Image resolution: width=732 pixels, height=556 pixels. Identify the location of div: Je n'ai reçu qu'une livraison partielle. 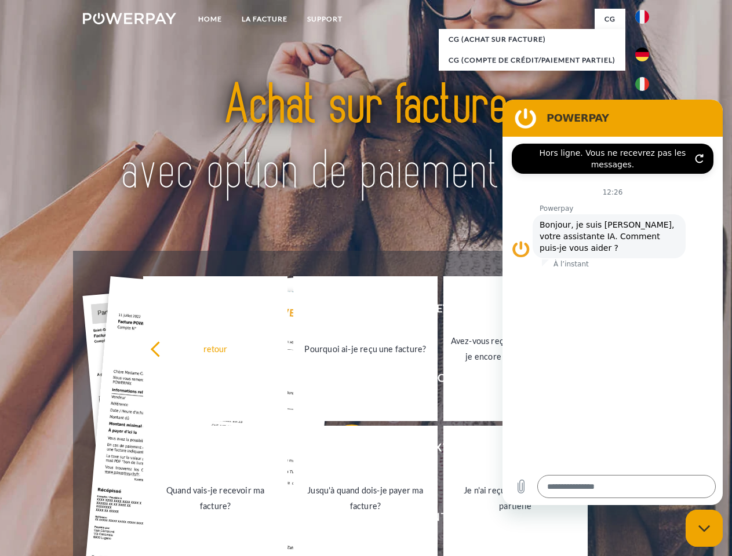
(515, 498).